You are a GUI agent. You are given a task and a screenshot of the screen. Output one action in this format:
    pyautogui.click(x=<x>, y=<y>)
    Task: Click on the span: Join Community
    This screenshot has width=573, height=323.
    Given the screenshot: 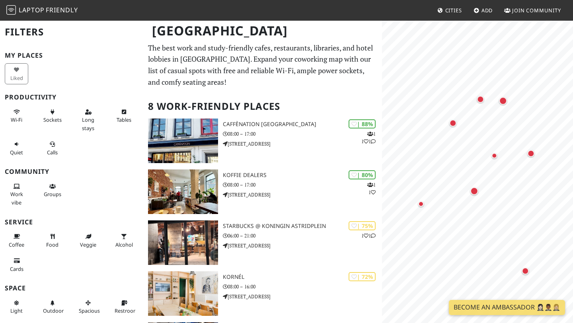 What is the action you would take?
    pyautogui.click(x=536, y=10)
    